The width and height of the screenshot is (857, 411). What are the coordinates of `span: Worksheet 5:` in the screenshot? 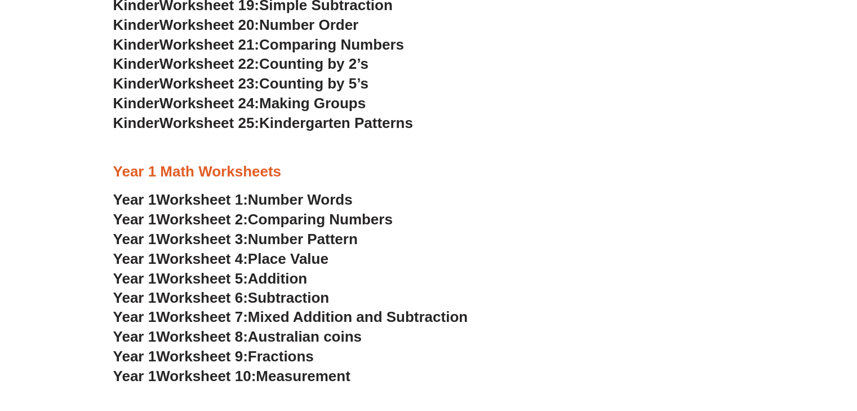 It's located at (202, 278).